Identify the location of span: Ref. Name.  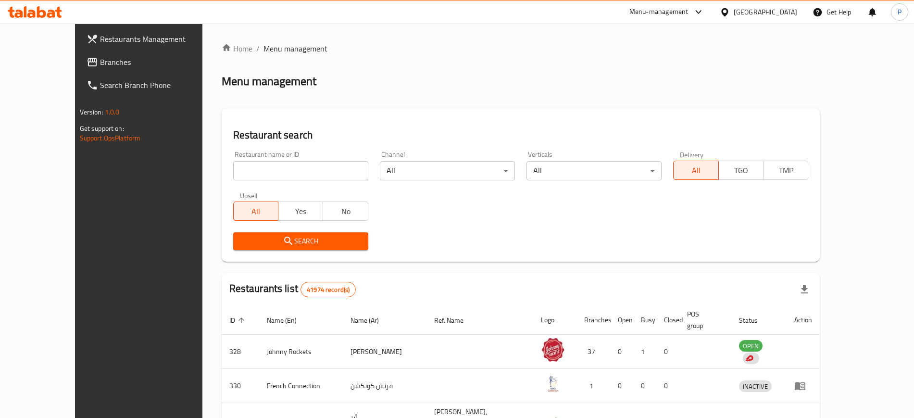
(455, 320).